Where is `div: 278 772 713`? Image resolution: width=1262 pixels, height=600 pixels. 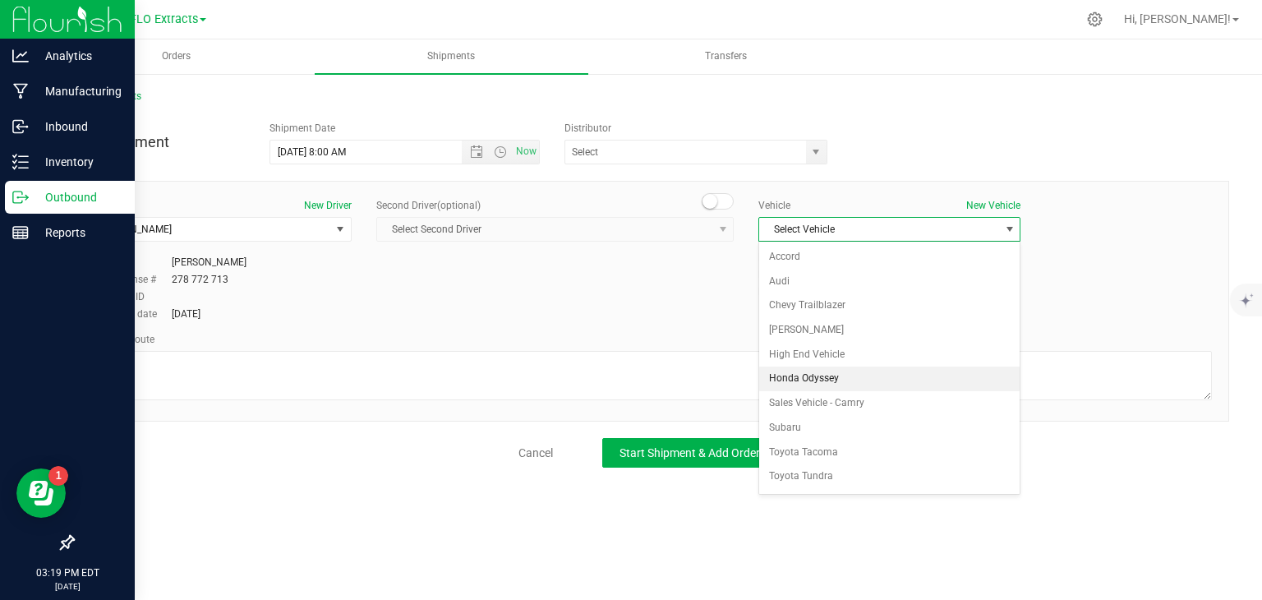
div: 278 772 713 is located at coordinates (200, 279).